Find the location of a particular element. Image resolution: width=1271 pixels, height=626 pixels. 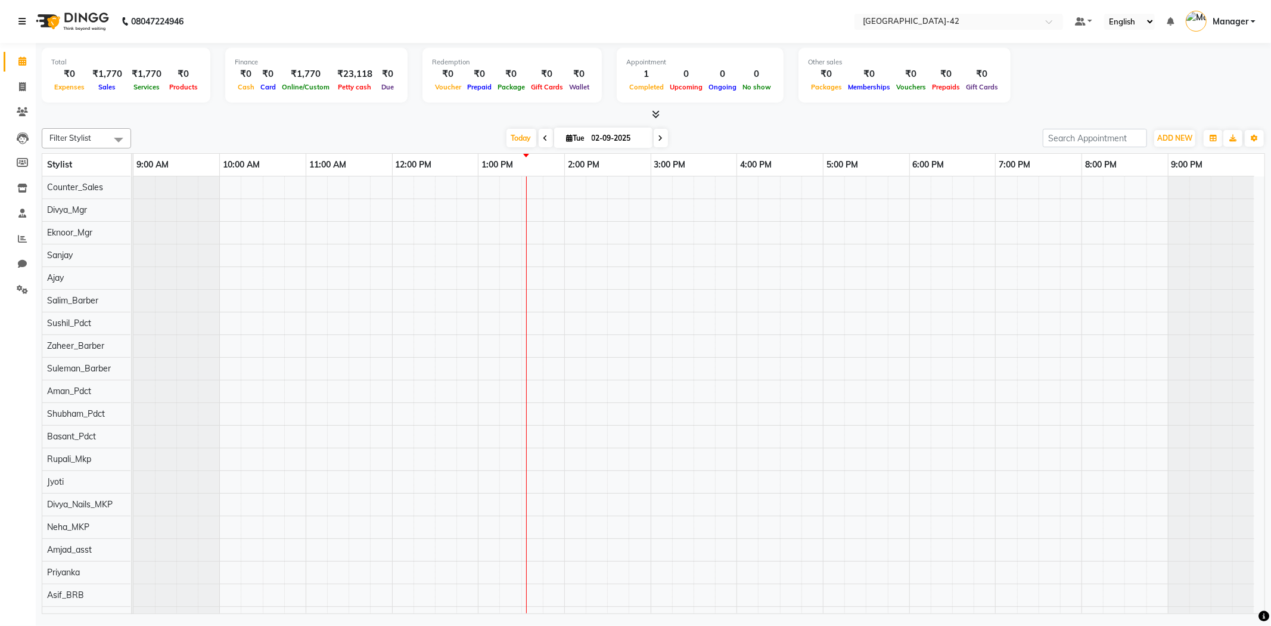

span: Jyoti is located at coordinates (55, 482).